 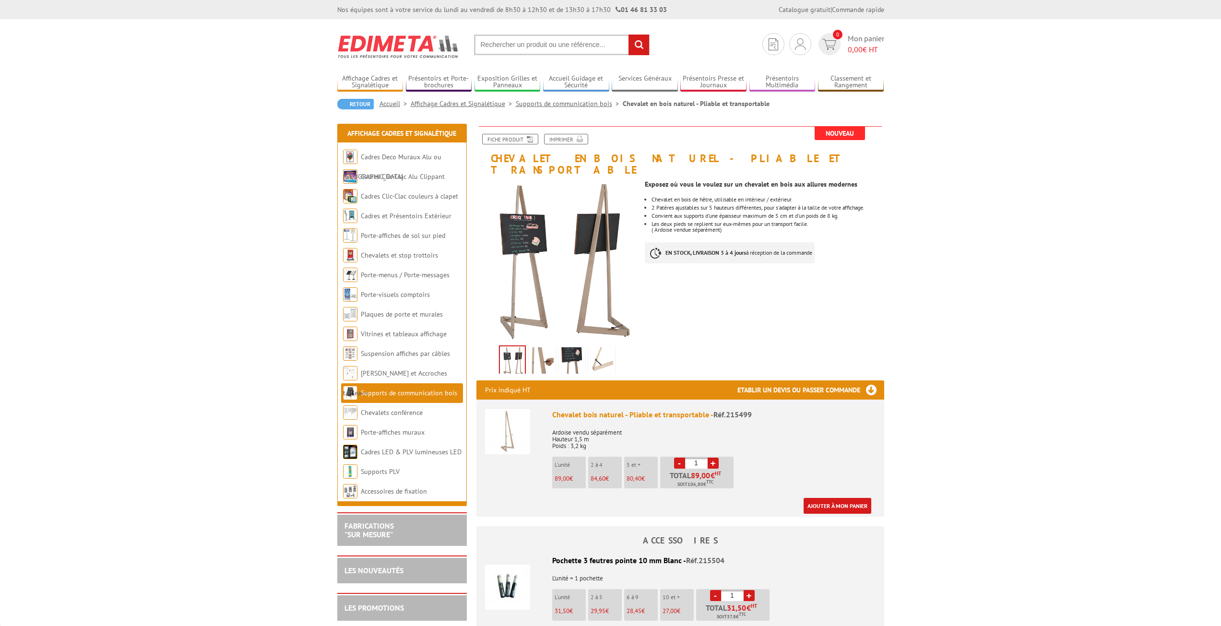 What do you see at coordinates (857, 10) in the screenshot?
I see `a: Commande rapide` at bounding box center [857, 10].